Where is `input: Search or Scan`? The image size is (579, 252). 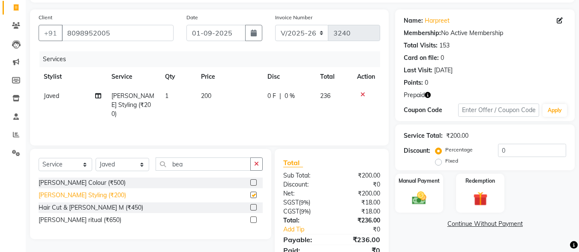
input: Search or Scan is located at coordinates (203, 164).